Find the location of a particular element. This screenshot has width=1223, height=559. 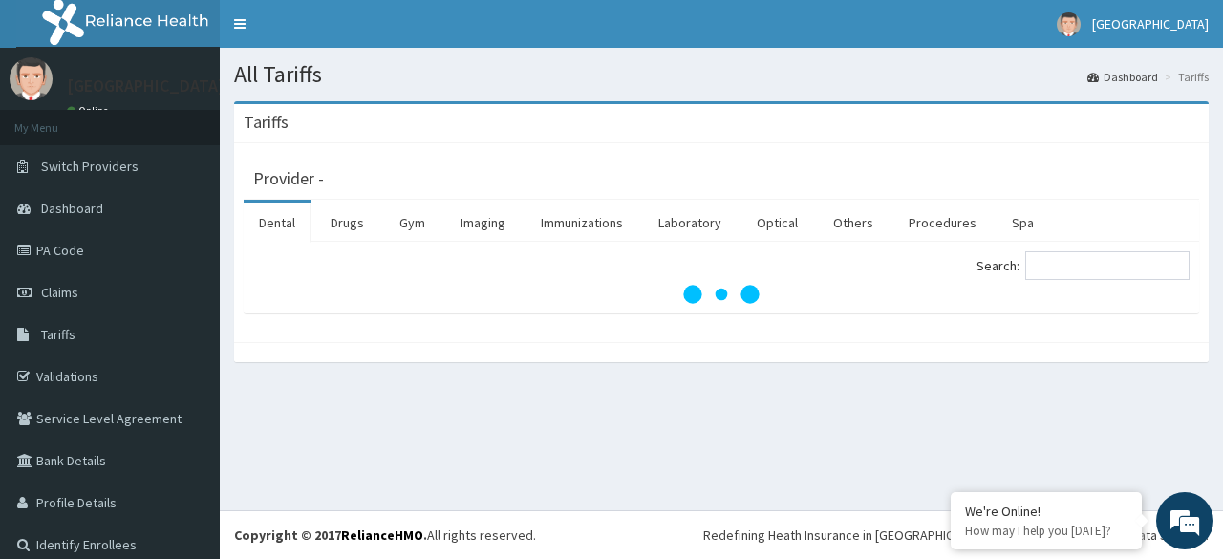

span: Claims is located at coordinates (59, 292).